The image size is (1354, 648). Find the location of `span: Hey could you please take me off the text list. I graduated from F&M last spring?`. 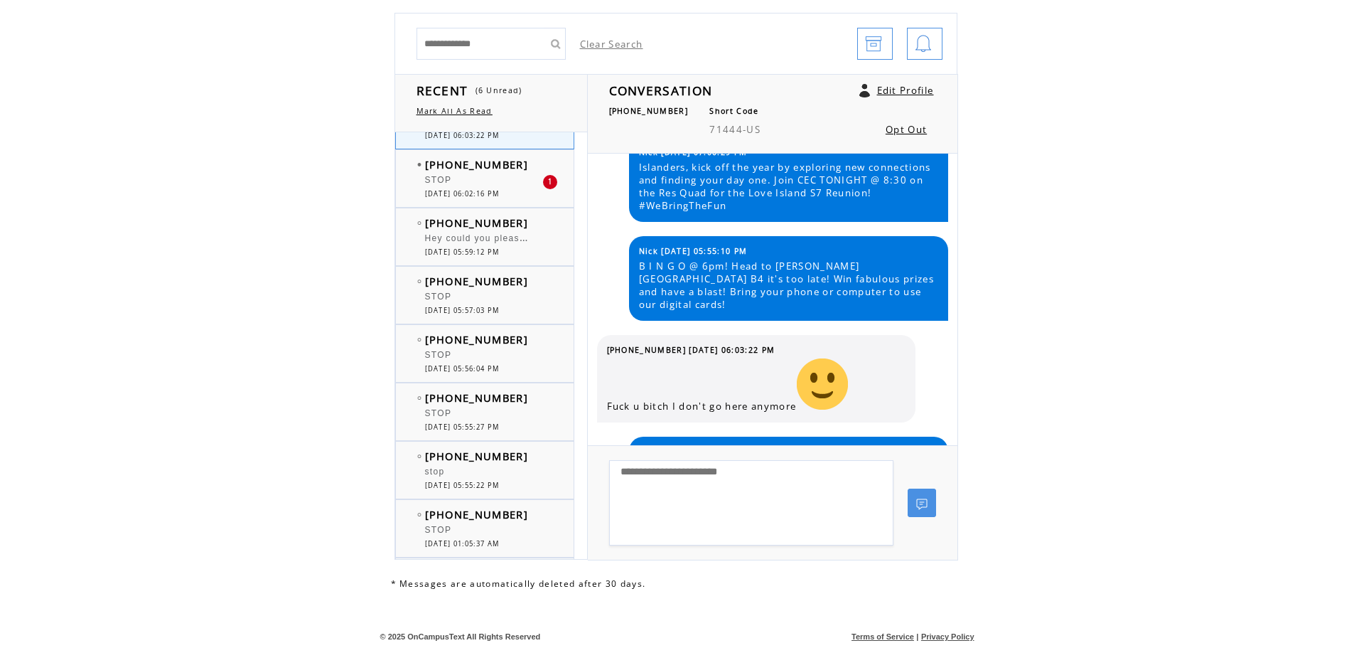

span: Hey could you please take me off the text list. I graduated from F&M last spring? is located at coordinates (615, 237).